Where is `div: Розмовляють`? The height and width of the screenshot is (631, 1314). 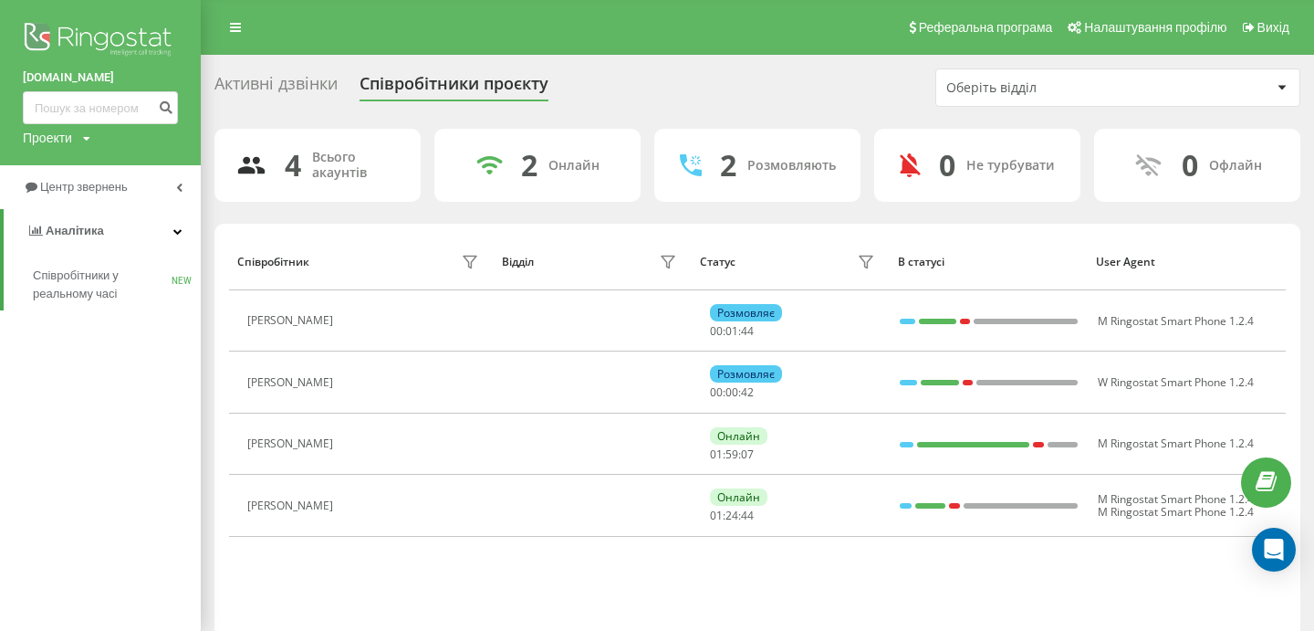
div: Розмовляють is located at coordinates (791, 165).